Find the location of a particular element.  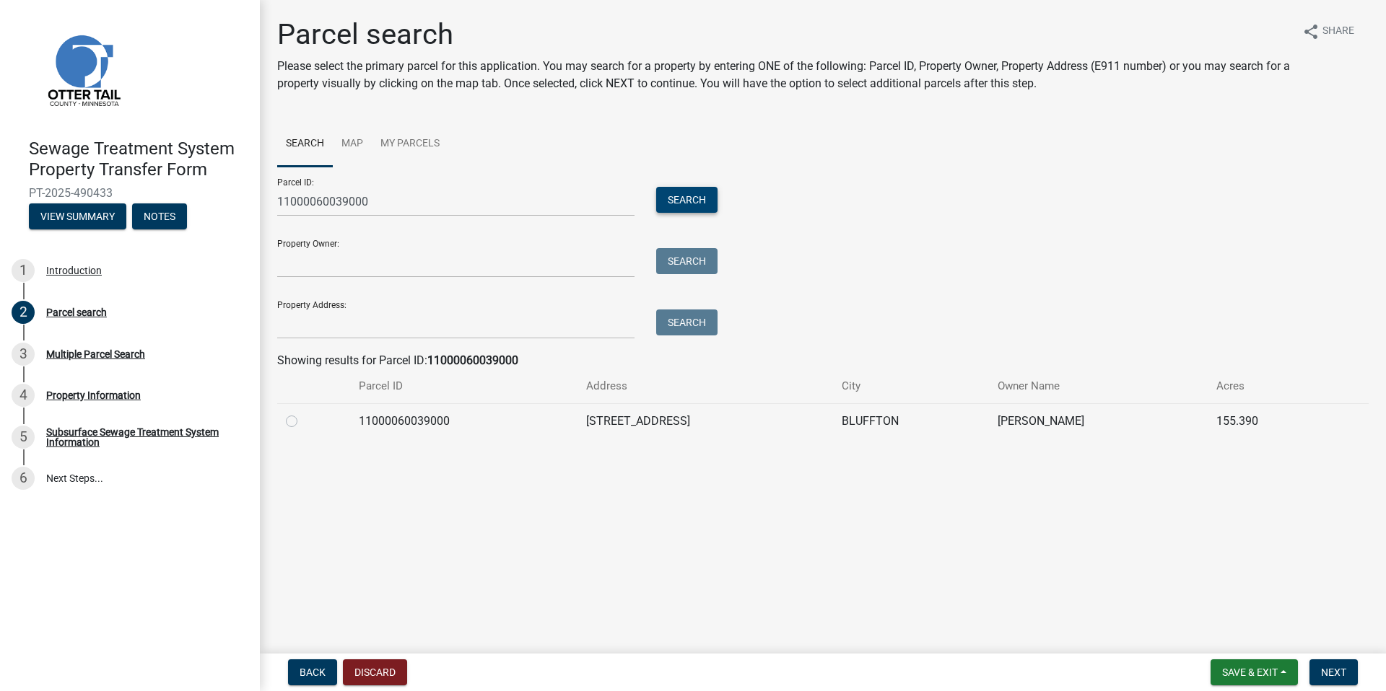

button: Next is located at coordinates (1333, 673).